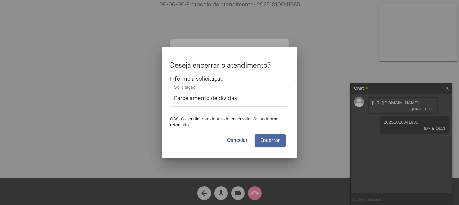 The width and height of the screenshot is (459, 205). Describe the element at coordinates (237, 140) in the screenshot. I see `span: Cancelar` at that location.